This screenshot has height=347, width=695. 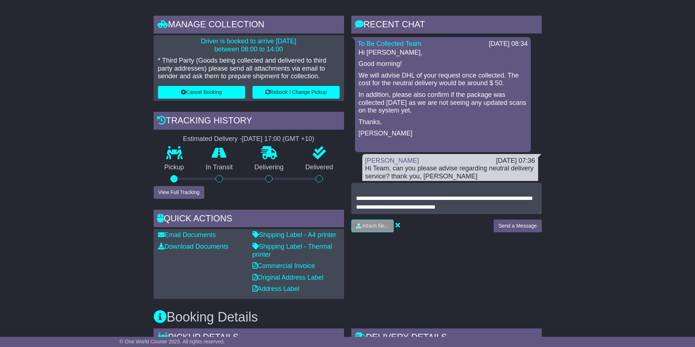 What do you see at coordinates (284, 266) in the screenshot?
I see `a: Commercial Invoice` at bounding box center [284, 266].